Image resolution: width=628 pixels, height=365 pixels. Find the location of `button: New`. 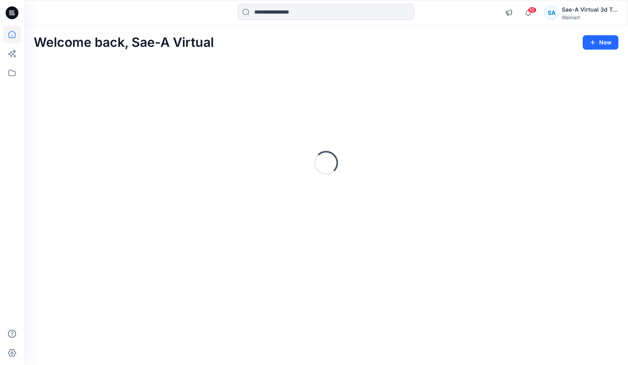

button: New is located at coordinates (600, 42).